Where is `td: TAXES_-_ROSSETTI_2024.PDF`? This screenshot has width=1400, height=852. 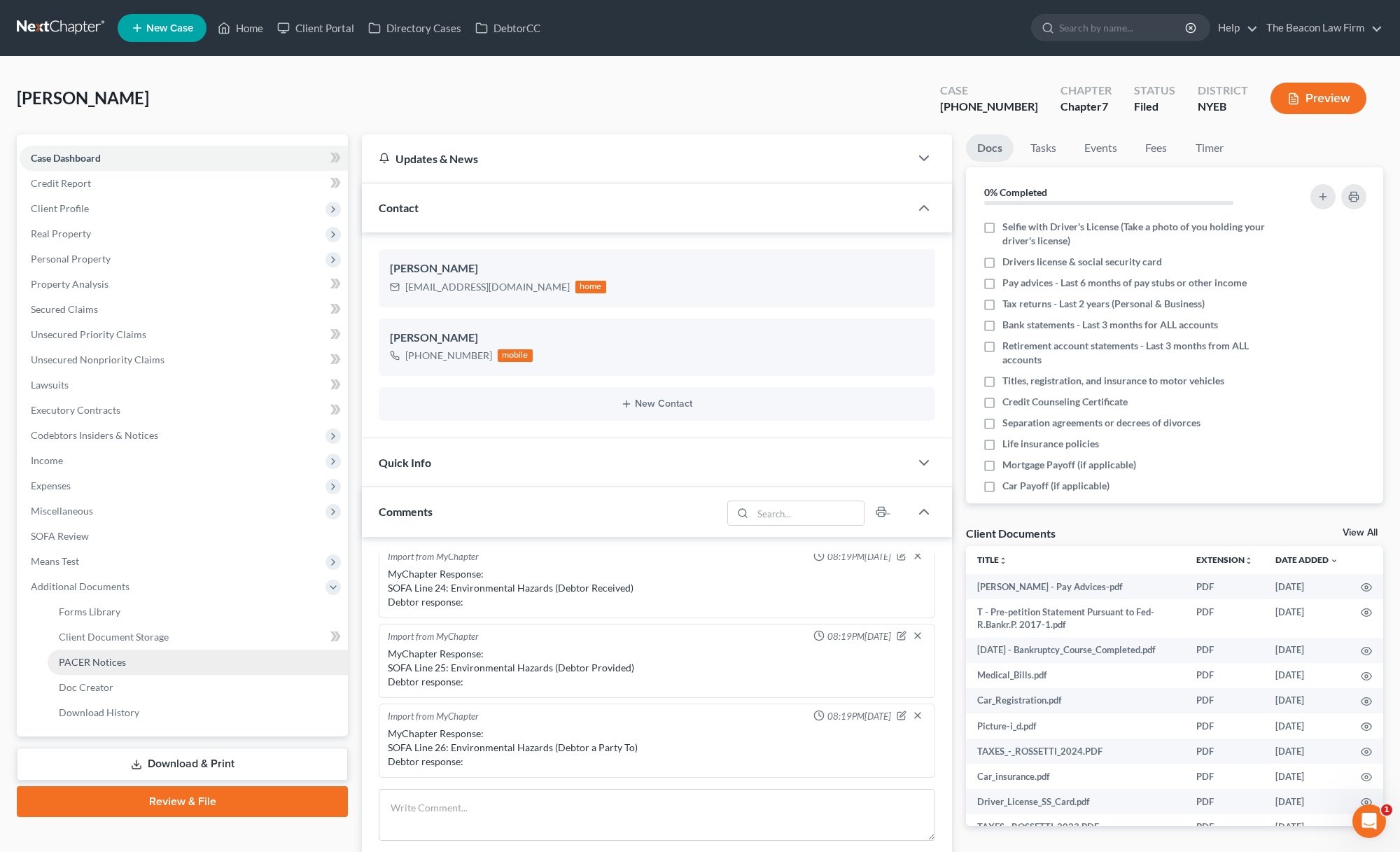 td: TAXES_-_ROSSETTI_2024.PDF is located at coordinates (1075, 751).